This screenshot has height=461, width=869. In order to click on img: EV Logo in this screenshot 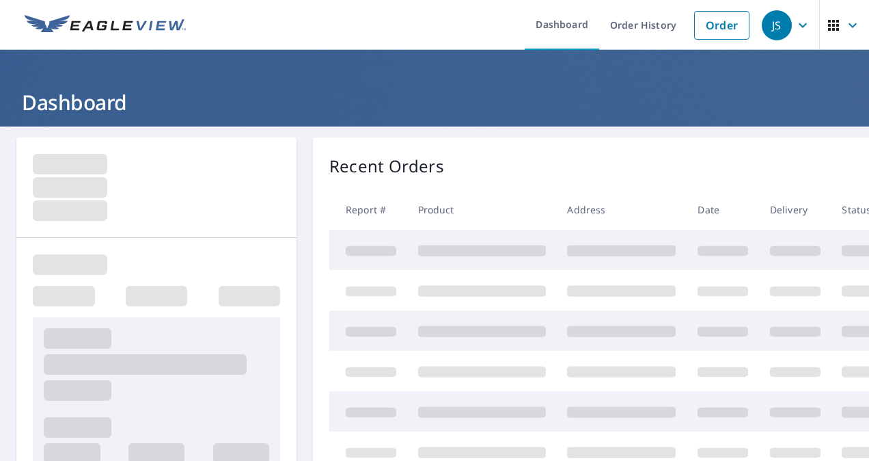, I will do `click(105, 25)`.